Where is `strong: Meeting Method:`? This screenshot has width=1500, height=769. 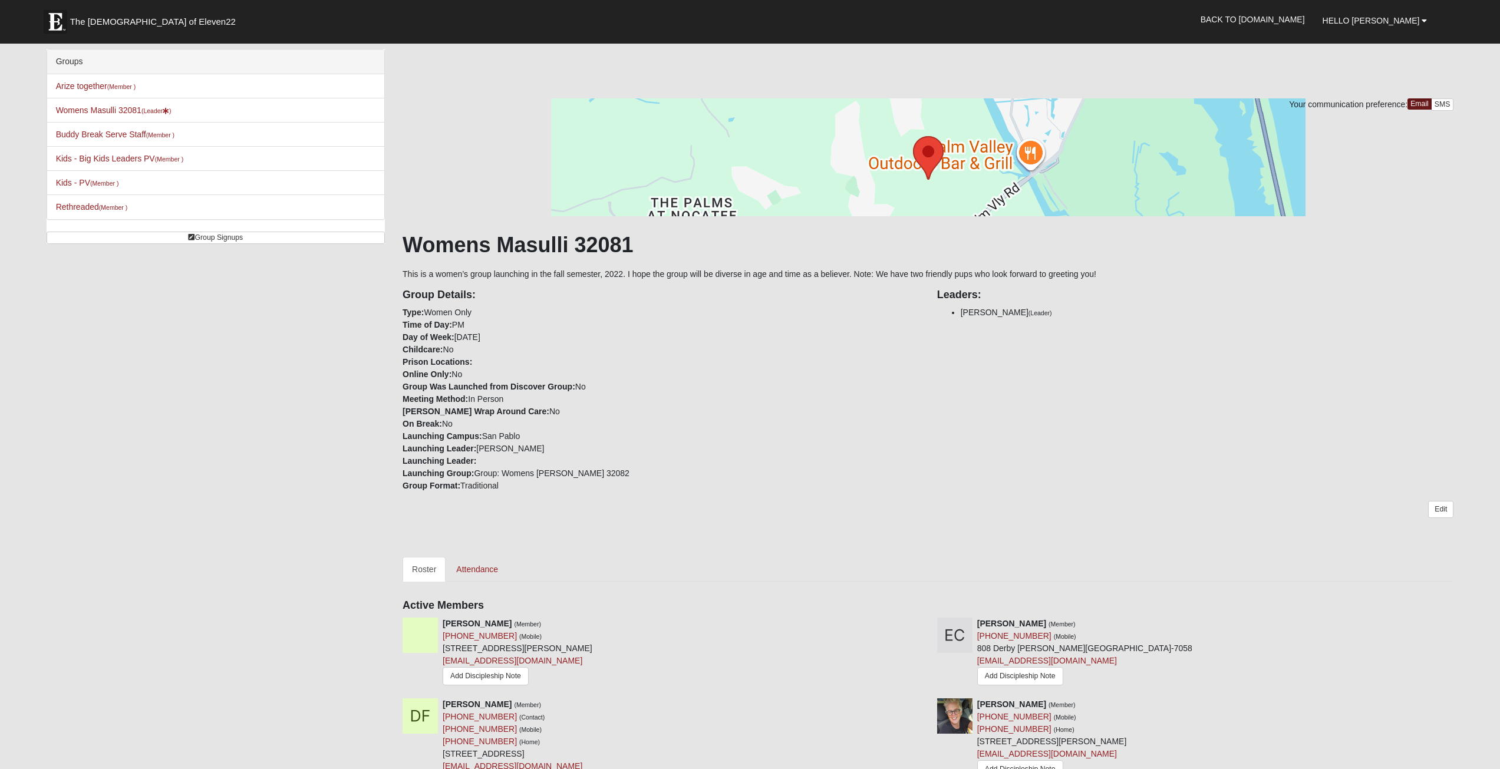
strong: Meeting Method: is located at coordinates (435, 399).